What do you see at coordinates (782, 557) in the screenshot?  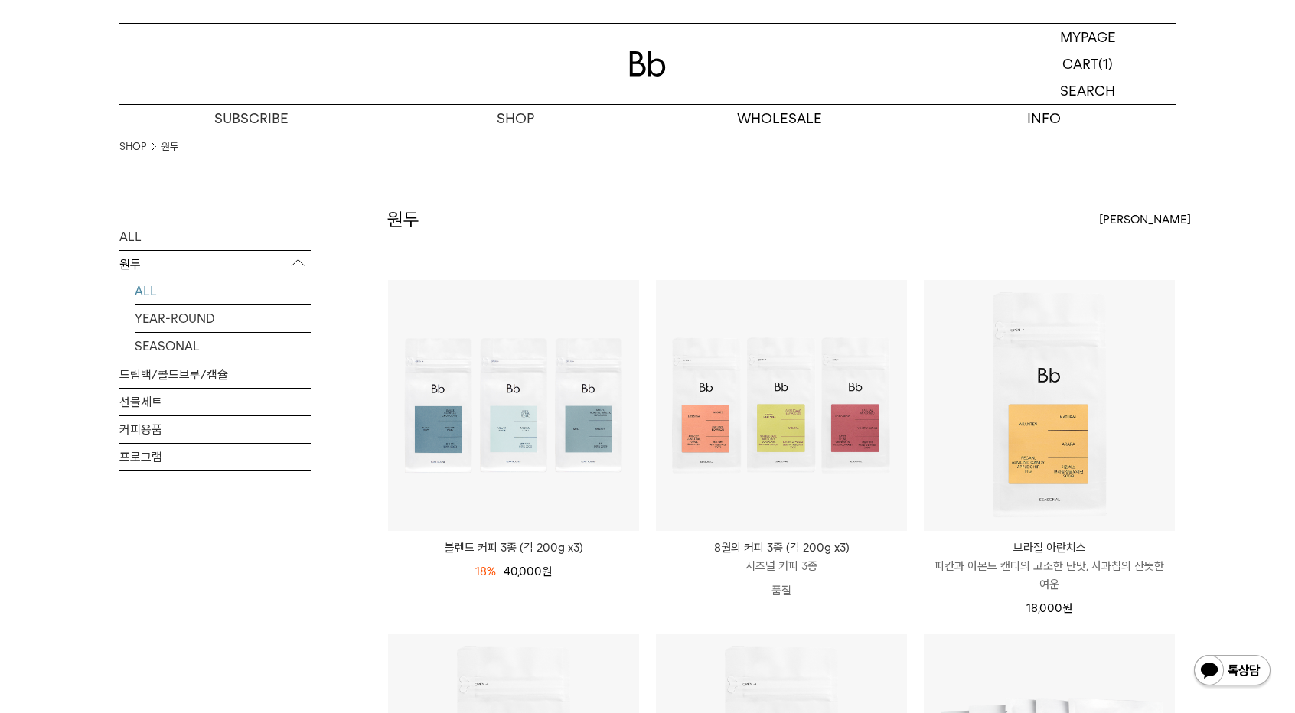 I see `a: 8월의 커피 3종 (각 200g x3) 시즈널 커피 3종` at bounding box center [782, 557].